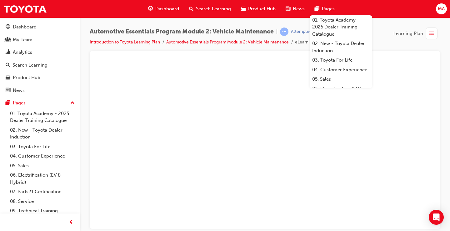 This screenshot has width=450, height=231. I want to click on a: 09. Technical Training, so click(42, 211).